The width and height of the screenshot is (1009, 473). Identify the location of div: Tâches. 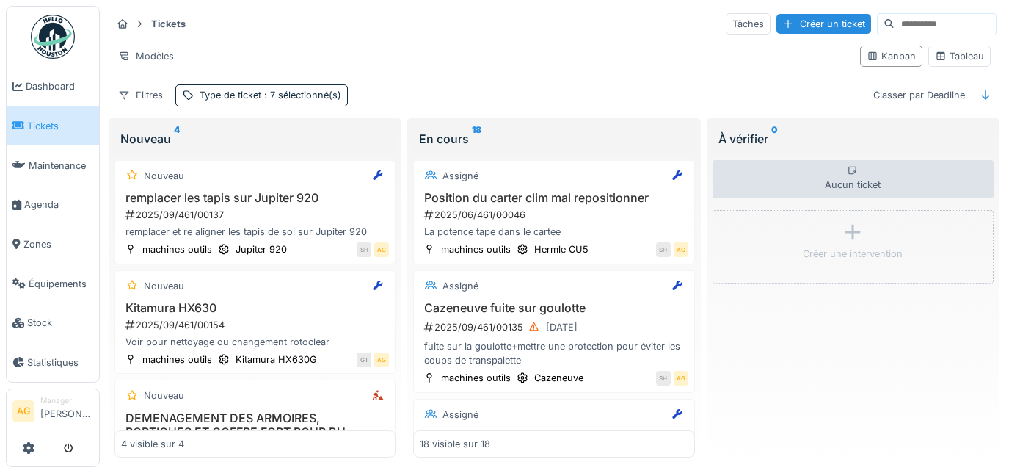
(748, 23).